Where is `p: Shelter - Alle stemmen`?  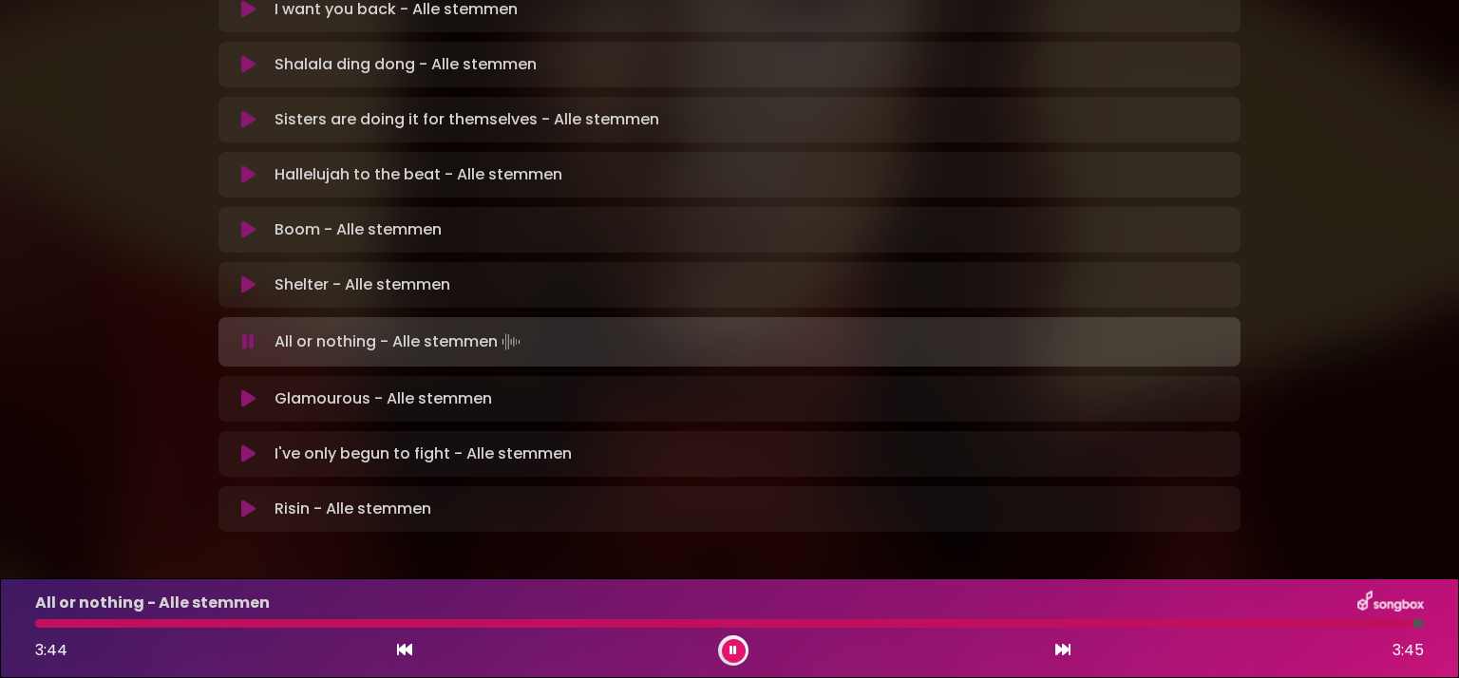
p: Shelter - Alle stemmen is located at coordinates (362, 285).